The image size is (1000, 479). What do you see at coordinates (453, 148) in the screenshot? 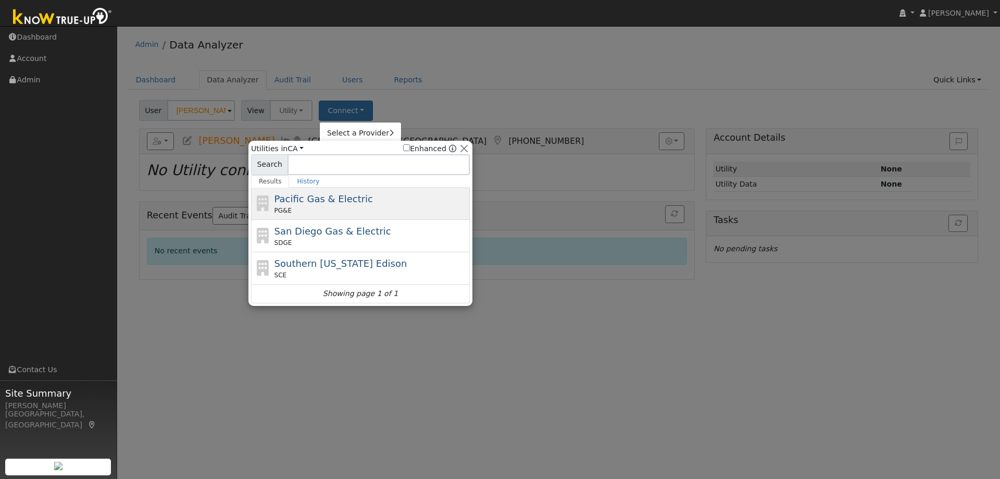
I see `a: Enhanced Providers` at bounding box center [453, 148].